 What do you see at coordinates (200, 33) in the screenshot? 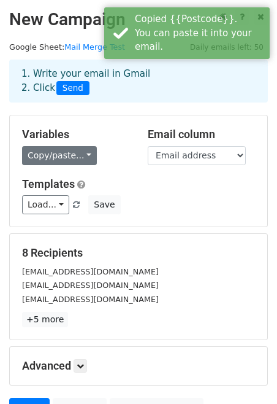
I see `div: Copied {{Postcode}}. You can paste it into your email.` at bounding box center [200, 33].